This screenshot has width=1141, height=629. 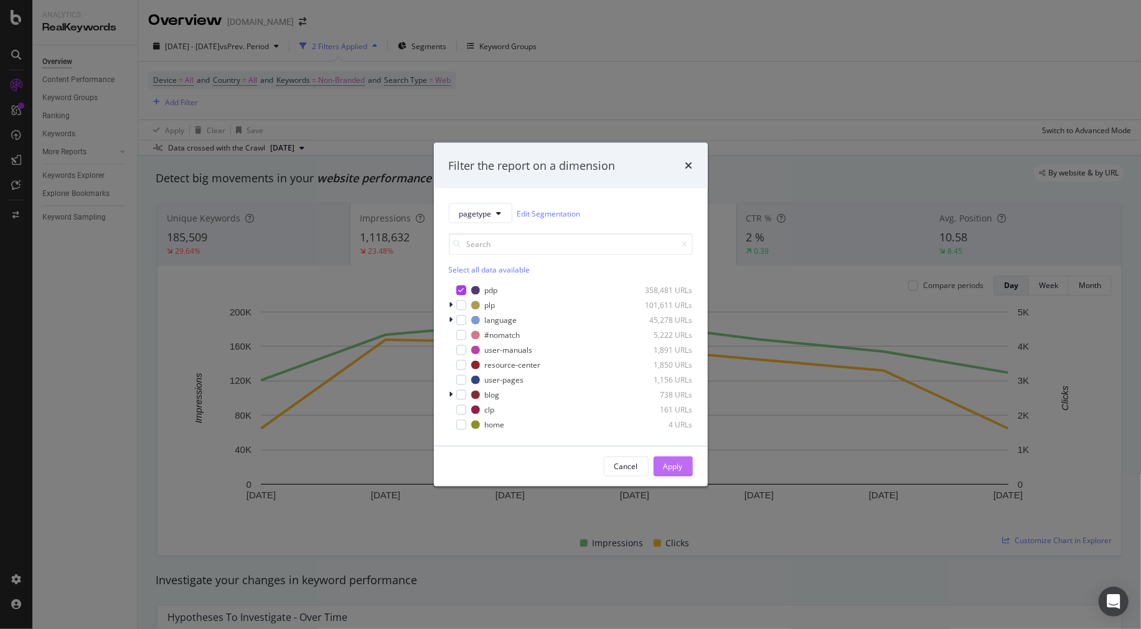 What do you see at coordinates (662, 320) in the screenshot?
I see `div: 45,278 URLs` at bounding box center [662, 320].